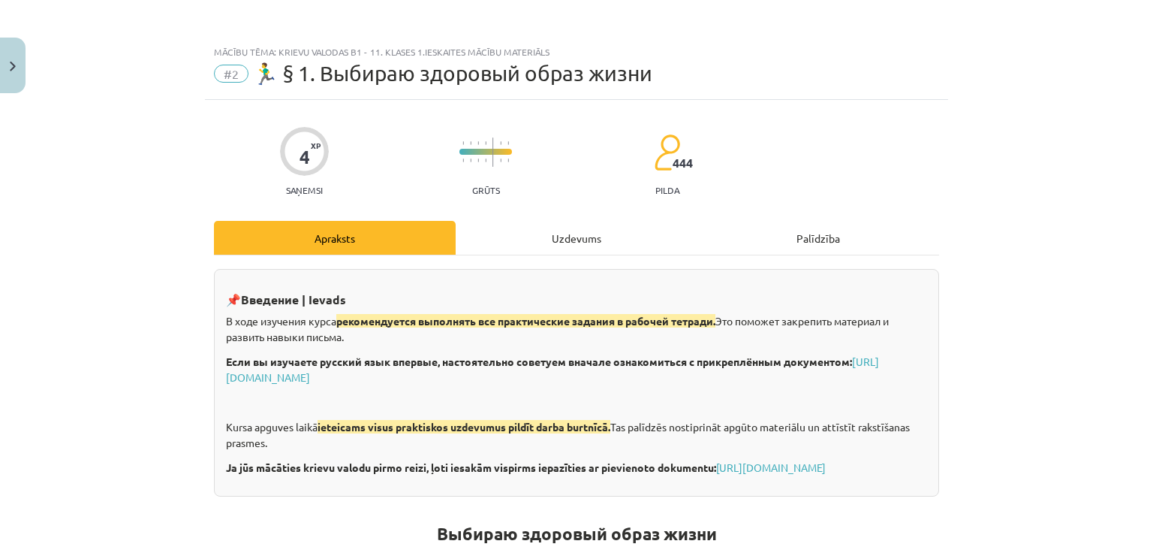 Image resolution: width=1153 pixels, height=556 pixels. What do you see at coordinates (668, 190) in the screenshot?
I see `p: pilda` at bounding box center [668, 190].